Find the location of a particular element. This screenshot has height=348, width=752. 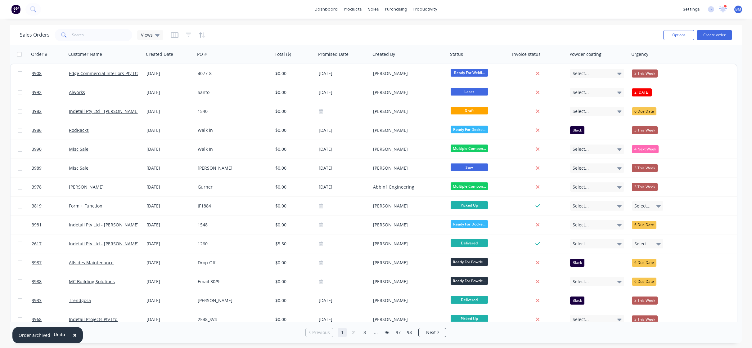

span: Picked Up is located at coordinates (469, 205).